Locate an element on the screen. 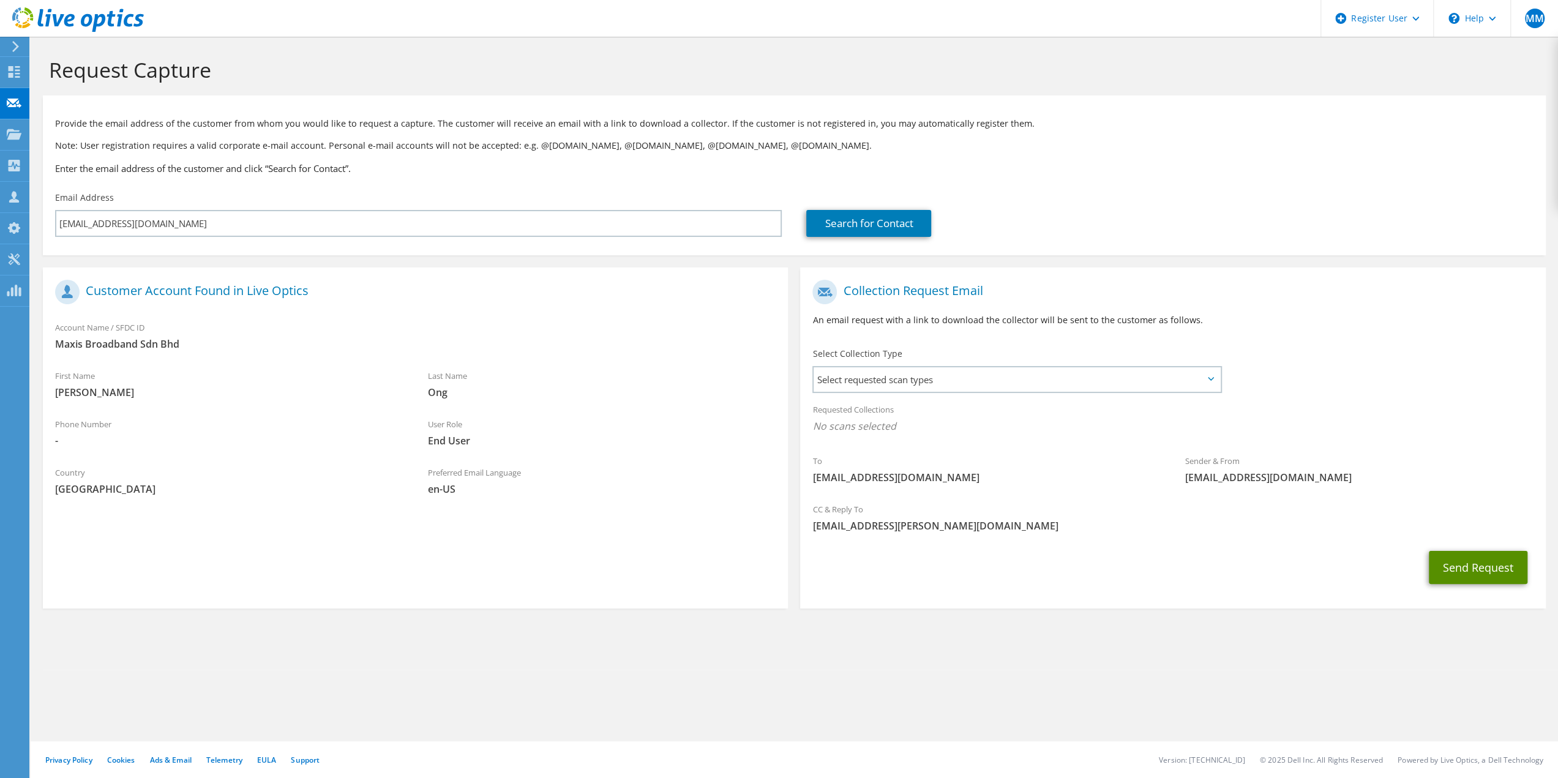 This screenshot has height=778, width=1558. span: Maxis Broadband Sdn Bhd is located at coordinates (415, 344).